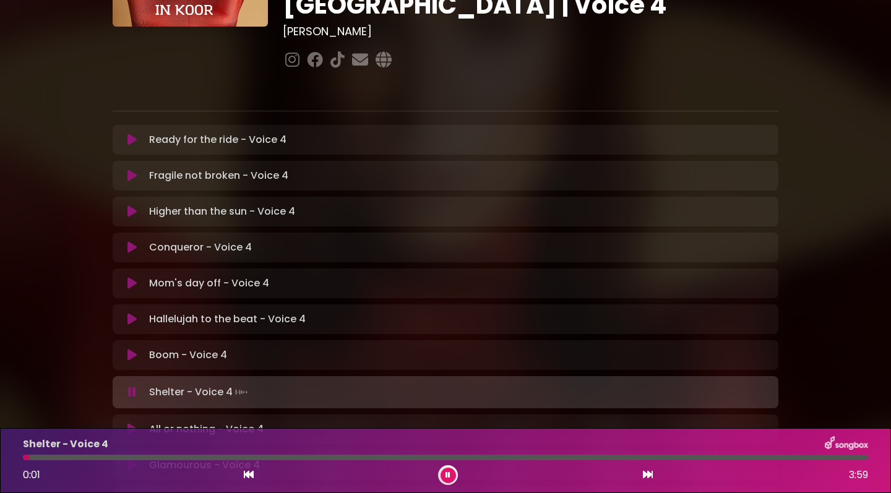 Image resolution: width=891 pixels, height=493 pixels. I want to click on p: Hallelujah to the beat - Voice 4, so click(227, 319).